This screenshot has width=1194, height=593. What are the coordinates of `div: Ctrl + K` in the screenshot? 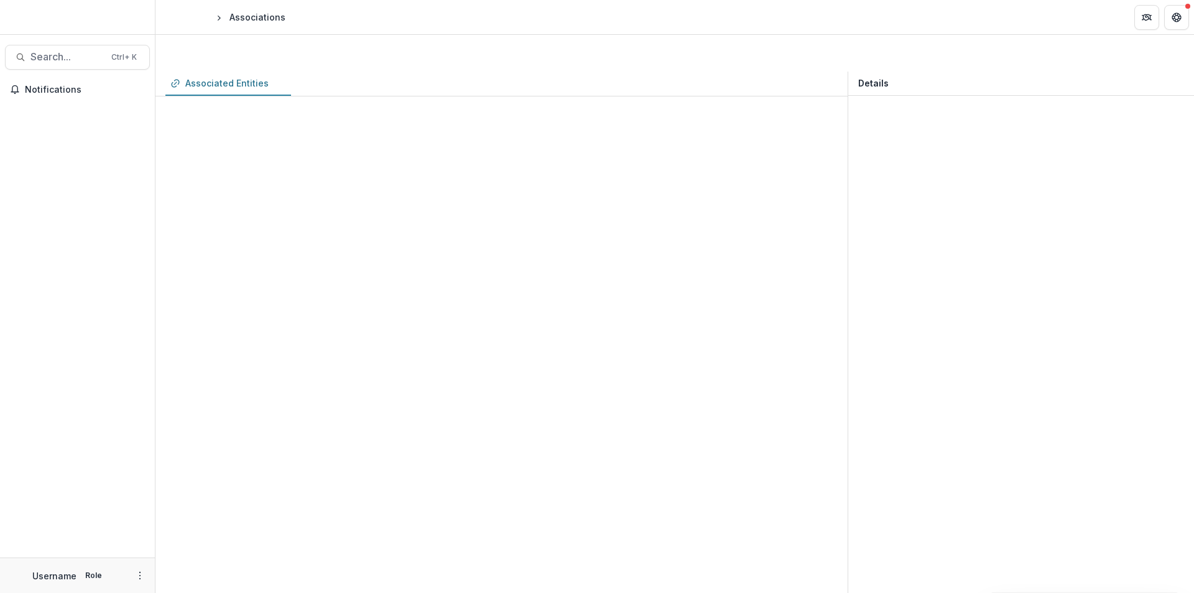 It's located at (124, 57).